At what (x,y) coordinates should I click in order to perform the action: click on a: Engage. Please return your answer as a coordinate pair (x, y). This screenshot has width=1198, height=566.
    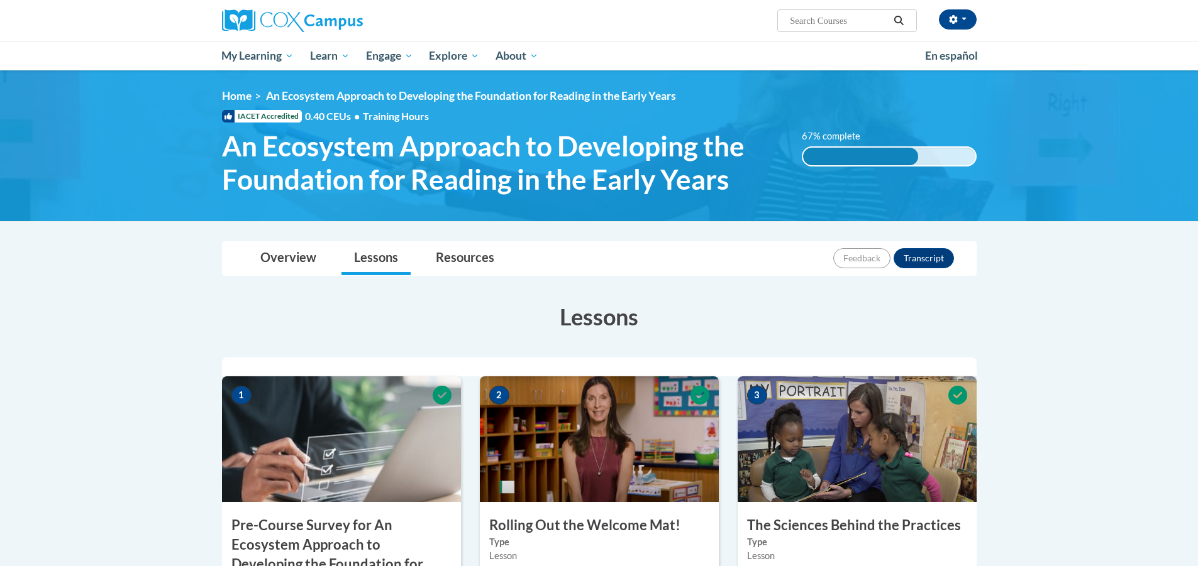
    Looking at the image, I should click on (389, 56).